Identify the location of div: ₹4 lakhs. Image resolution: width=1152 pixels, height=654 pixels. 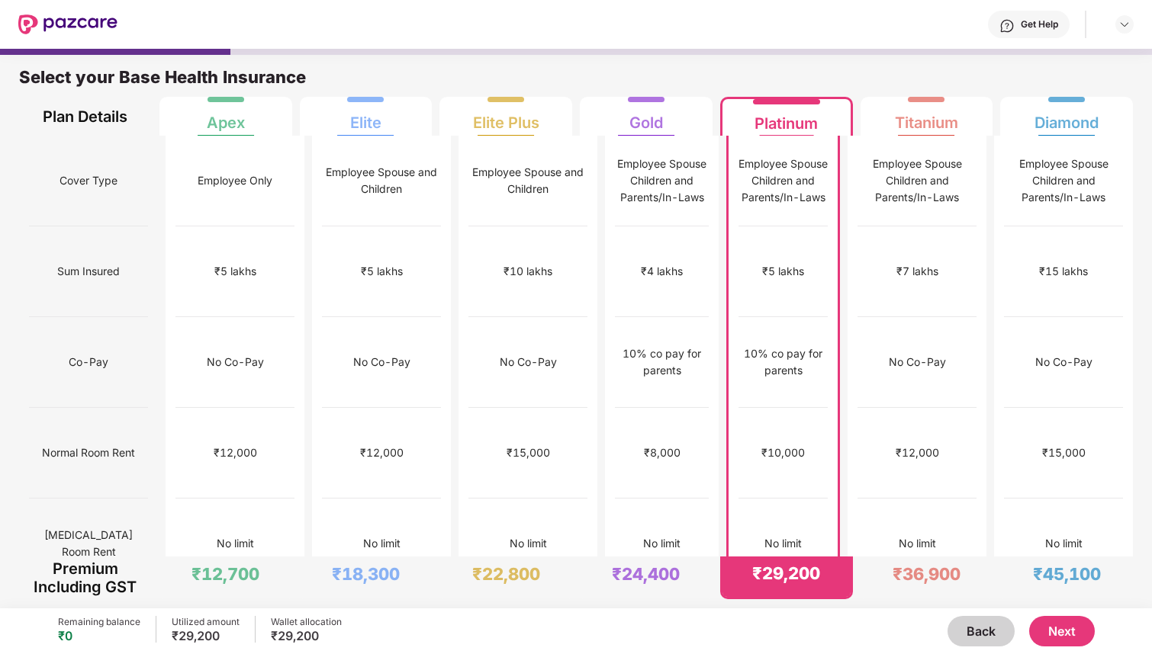
(661, 272).